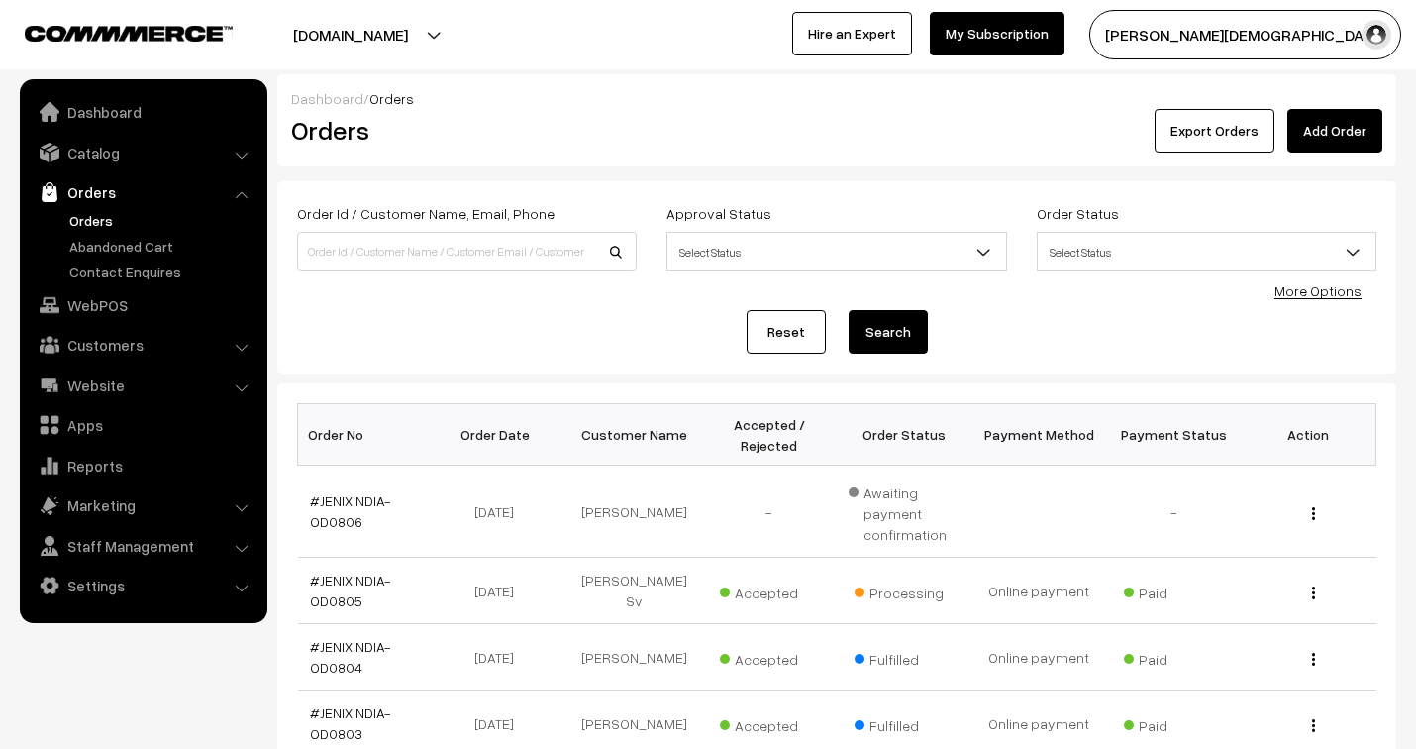 This screenshot has width=1416, height=749. I want to click on a: #JENIXINDIA-OD0805, so click(351, 590).